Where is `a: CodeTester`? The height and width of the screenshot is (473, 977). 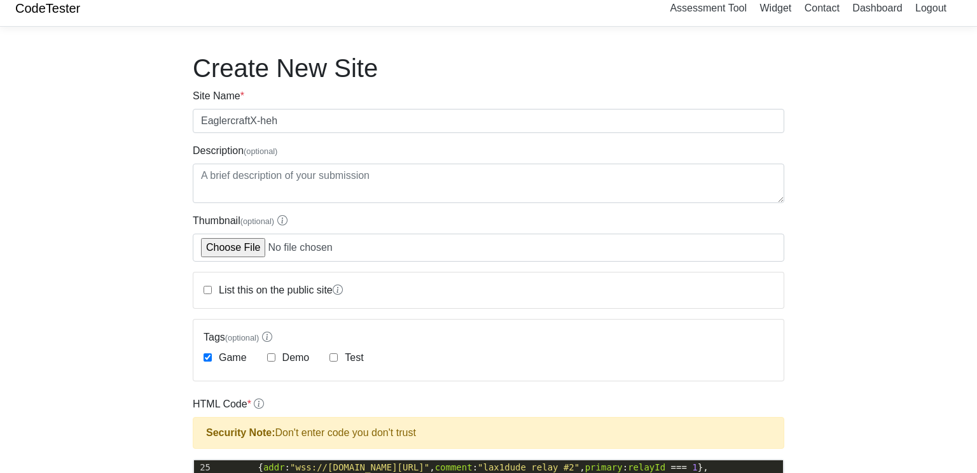 a: CodeTester is located at coordinates (48, 8).